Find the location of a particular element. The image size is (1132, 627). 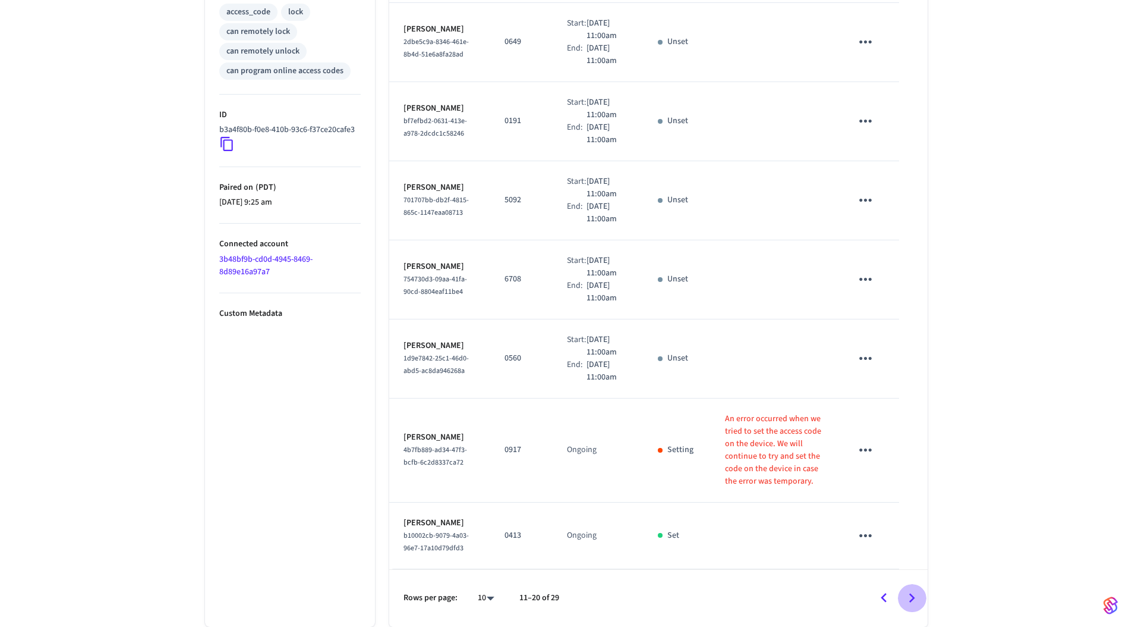

button: Go to next page is located at coordinates (912, 597).